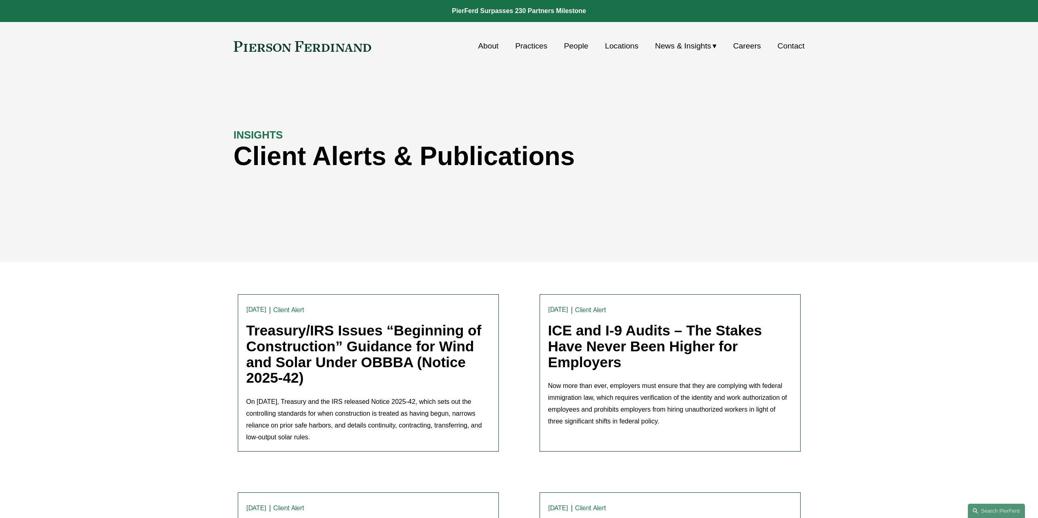 The image size is (1038, 518). What do you see at coordinates (670, 404) in the screenshot?
I see `p: Now more than ever, employers must ensure that they are complying with federal immigration law, w...` at bounding box center [670, 404].